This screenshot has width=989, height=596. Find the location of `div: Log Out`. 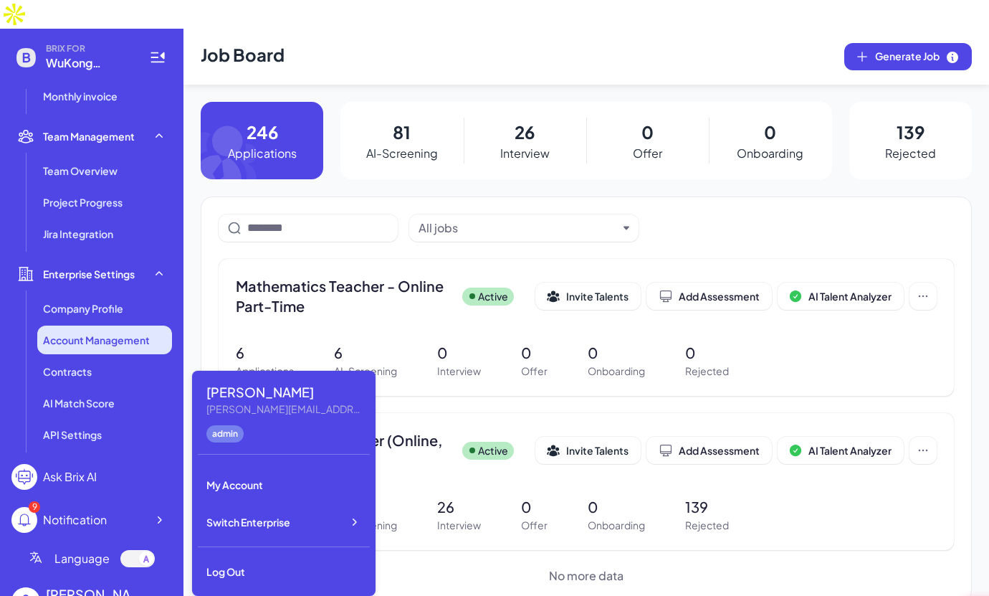

div: Log Out is located at coordinates (284, 571).